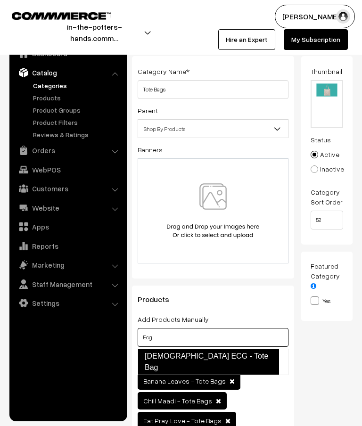 The image size is (362, 426). What do you see at coordinates (164, 71) in the screenshot?
I see `label: Category Name` at bounding box center [164, 71].